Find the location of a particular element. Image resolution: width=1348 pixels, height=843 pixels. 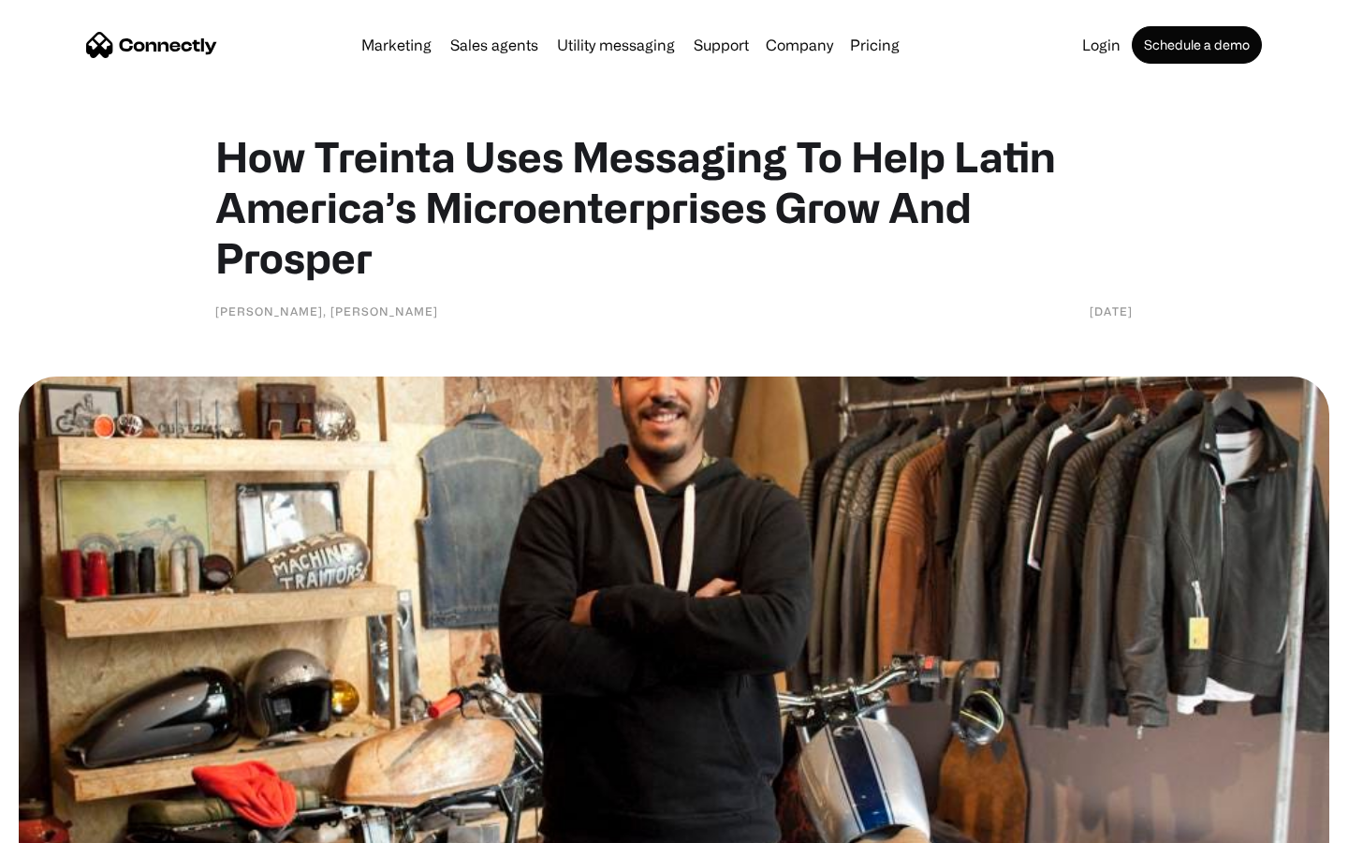

aside: Language selected: English is located at coordinates (66, 823).